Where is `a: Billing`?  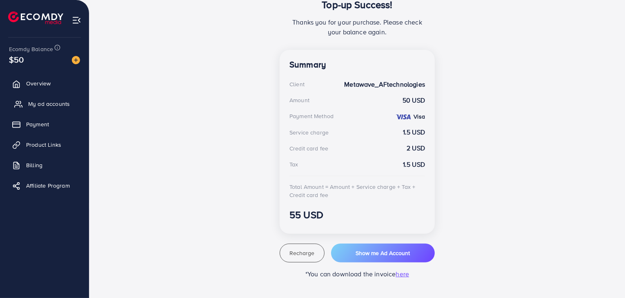 a: Billing is located at coordinates (44, 165).